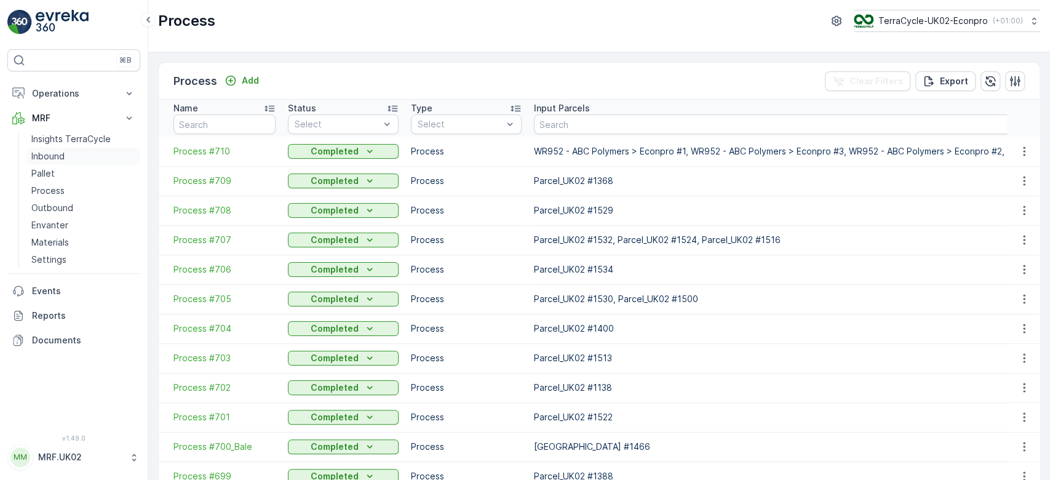  I want to click on button: Operations, so click(74, 93).